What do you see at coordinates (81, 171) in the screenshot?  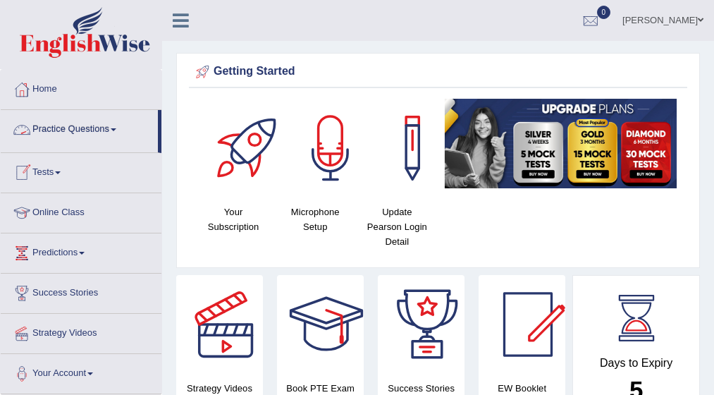 I see `a: Tests` at bounding box center [81, 171].